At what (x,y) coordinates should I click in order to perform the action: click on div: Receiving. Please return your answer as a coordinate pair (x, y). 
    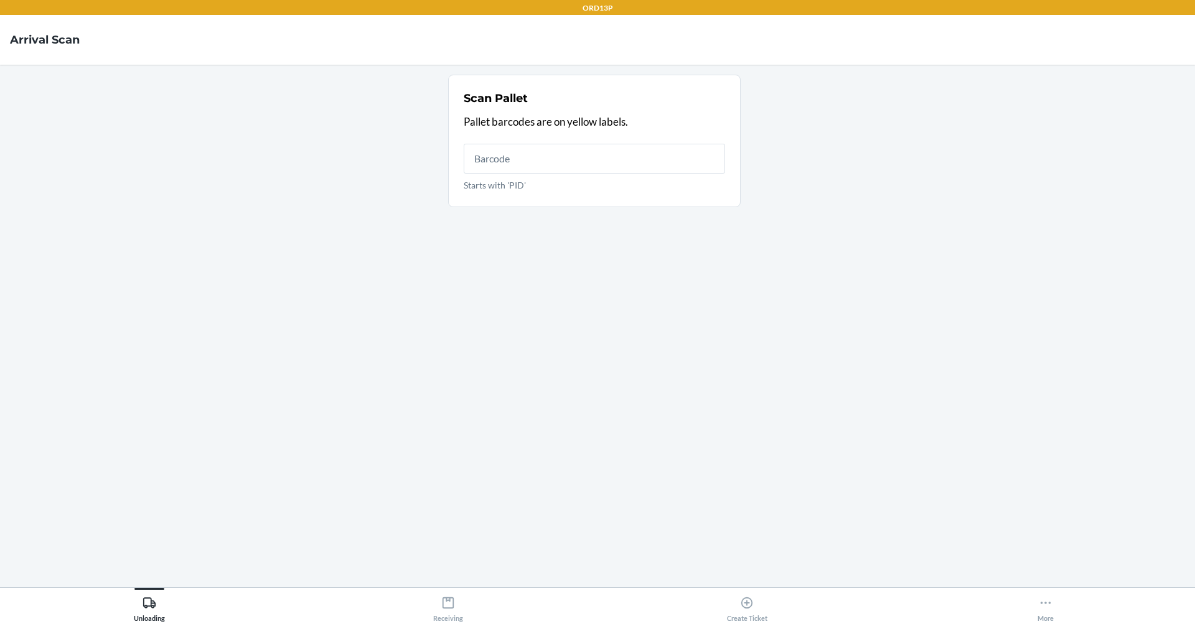
    Looking at the image, I should click on (448, 607).